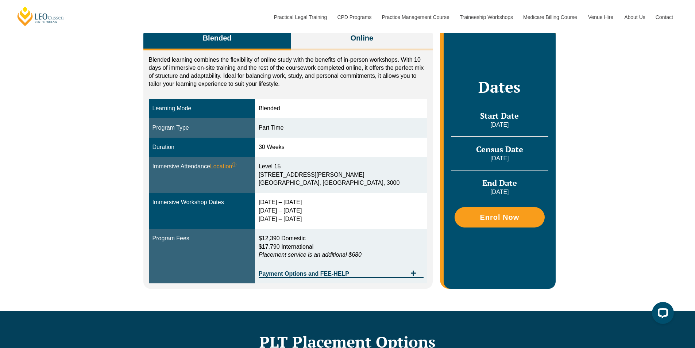  What do you see at coordinates (282, 238) in the screenshot?
I see `span: $12,390 Domestic` at bounding box center [282, 238].